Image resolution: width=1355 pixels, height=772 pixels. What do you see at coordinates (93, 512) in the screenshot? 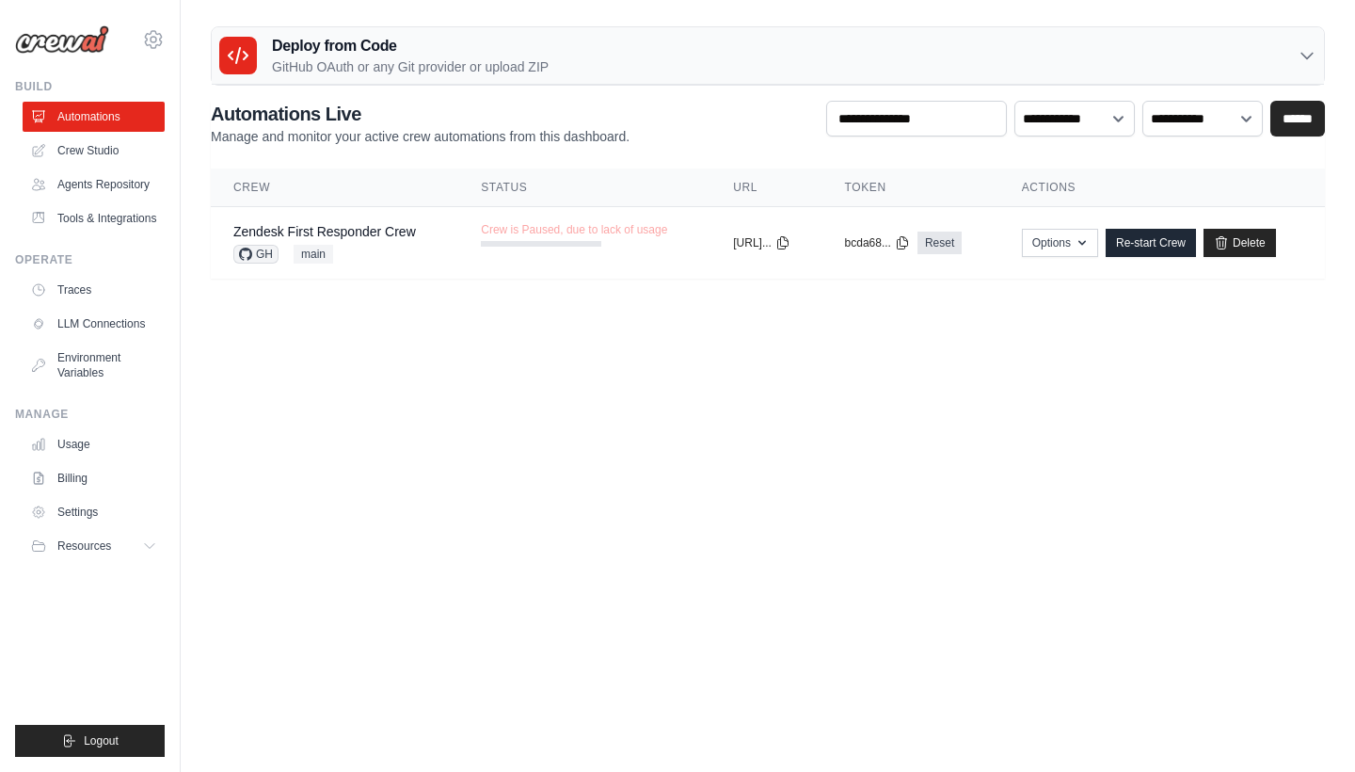
I see `a: Settings` at bounding box center [93, 512].